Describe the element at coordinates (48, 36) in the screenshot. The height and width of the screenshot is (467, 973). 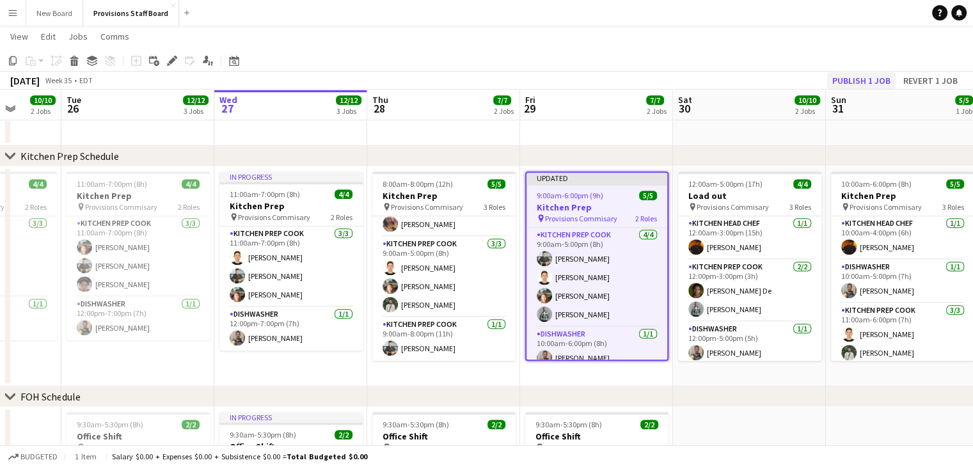
I see `span: Edit` at that location.